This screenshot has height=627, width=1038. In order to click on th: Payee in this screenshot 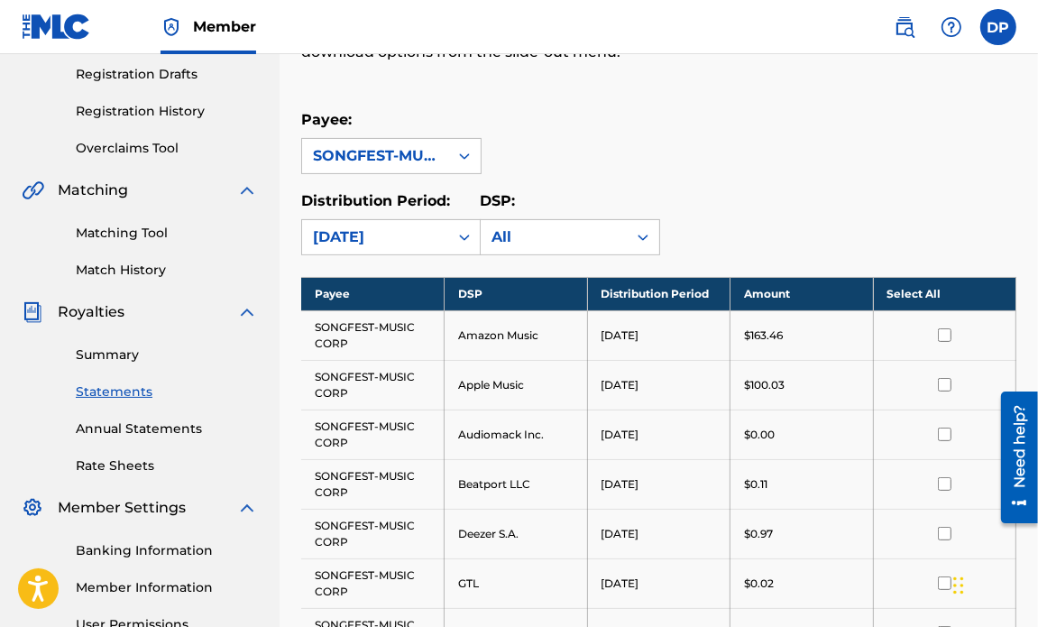, I will do `click(373, 293)`.